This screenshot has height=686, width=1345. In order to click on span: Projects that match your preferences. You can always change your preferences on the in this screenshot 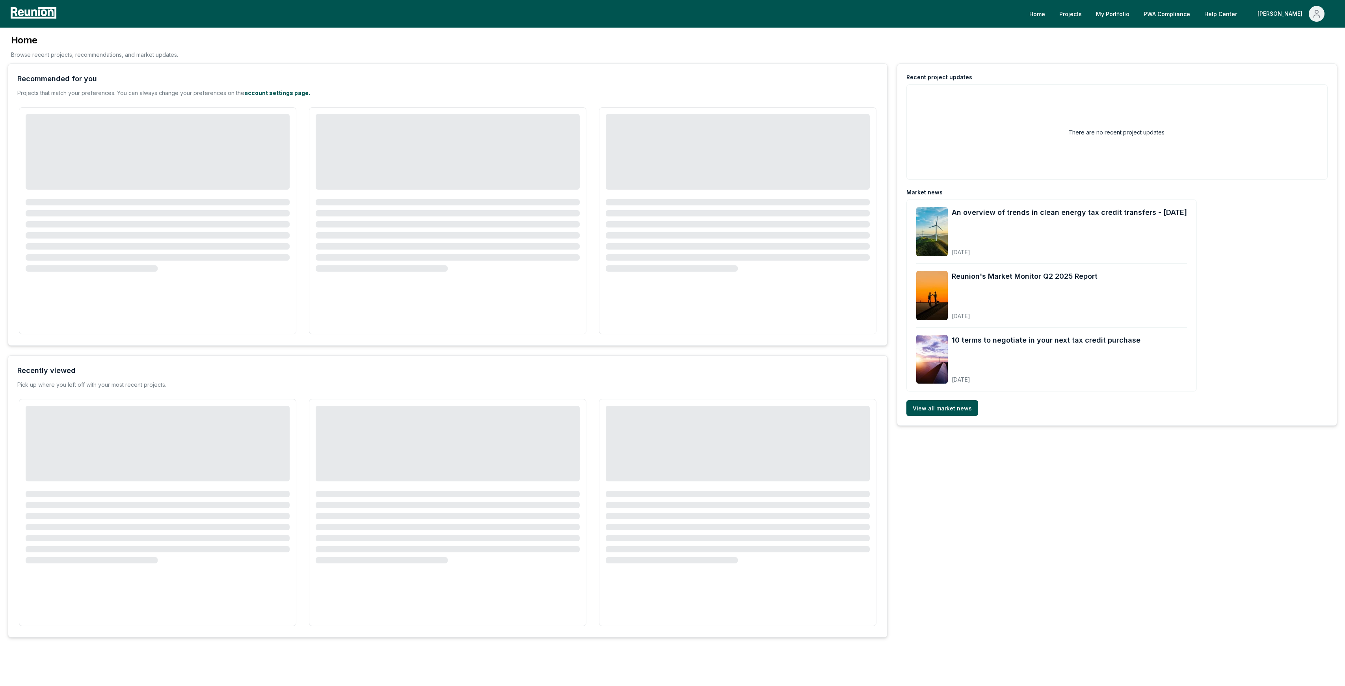, I will do `click(131, 93)`.